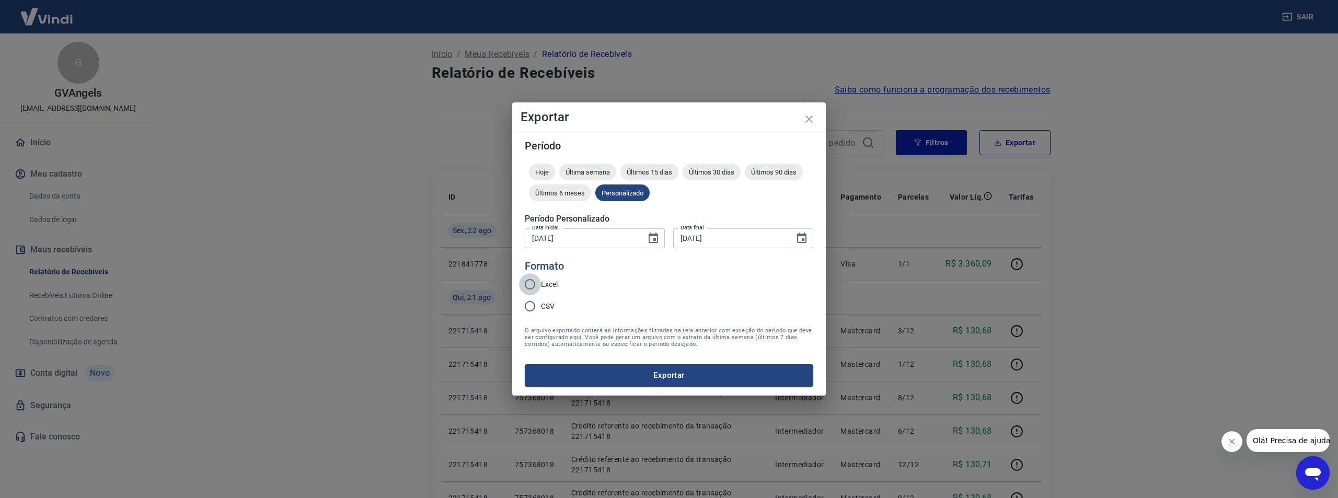 Image resolution: width=1338 pixels, height=498 pixels. I want to click on button: Exportar, so click(669, 375).